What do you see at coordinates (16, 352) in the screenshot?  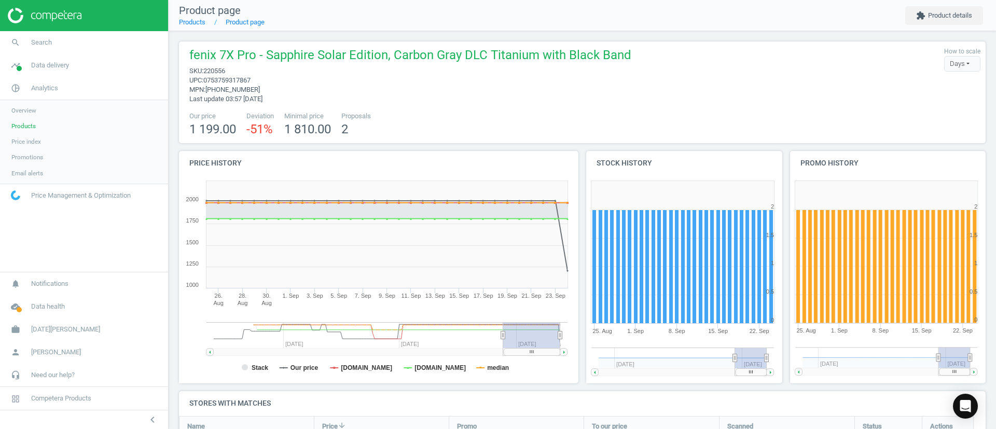 I see `i: person` at bounding box center [16, 352].